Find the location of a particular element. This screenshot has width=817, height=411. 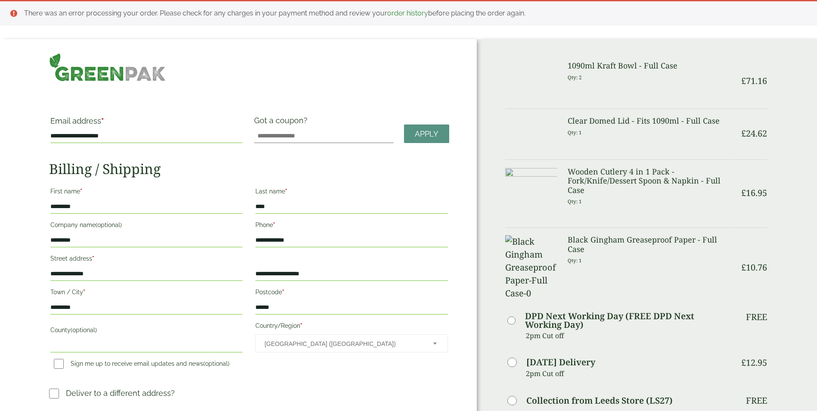

p: Deliver to a different address? is located at coordinates (120, 393).